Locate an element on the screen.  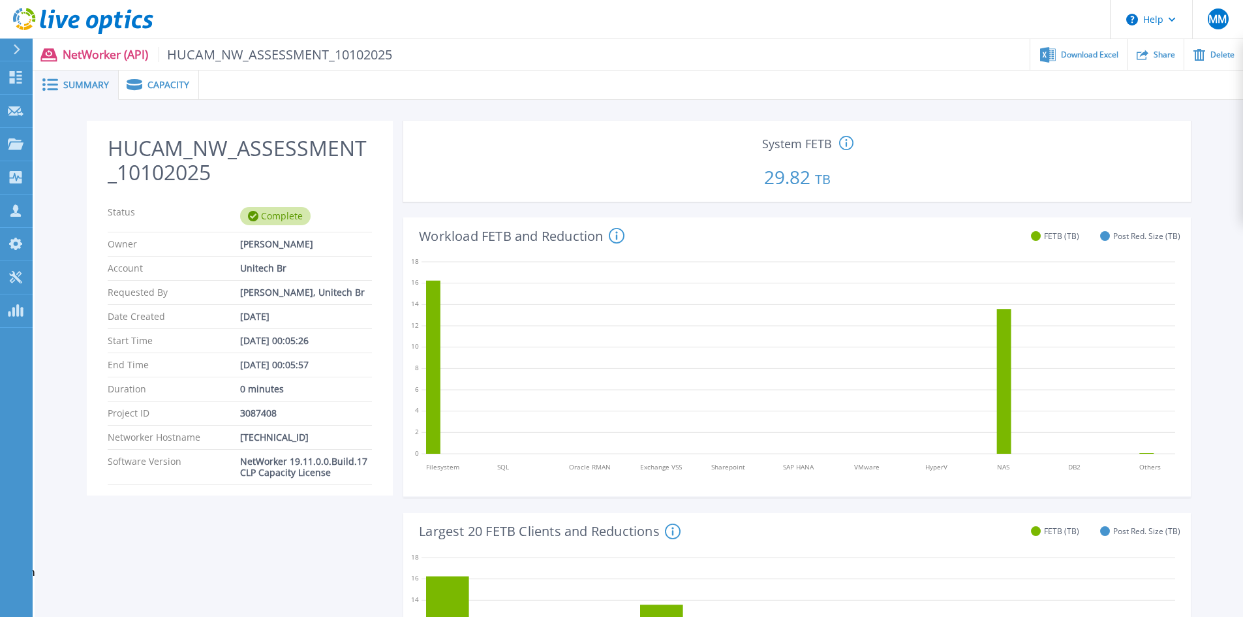
text: 10 is located at coordinates (415, 346).